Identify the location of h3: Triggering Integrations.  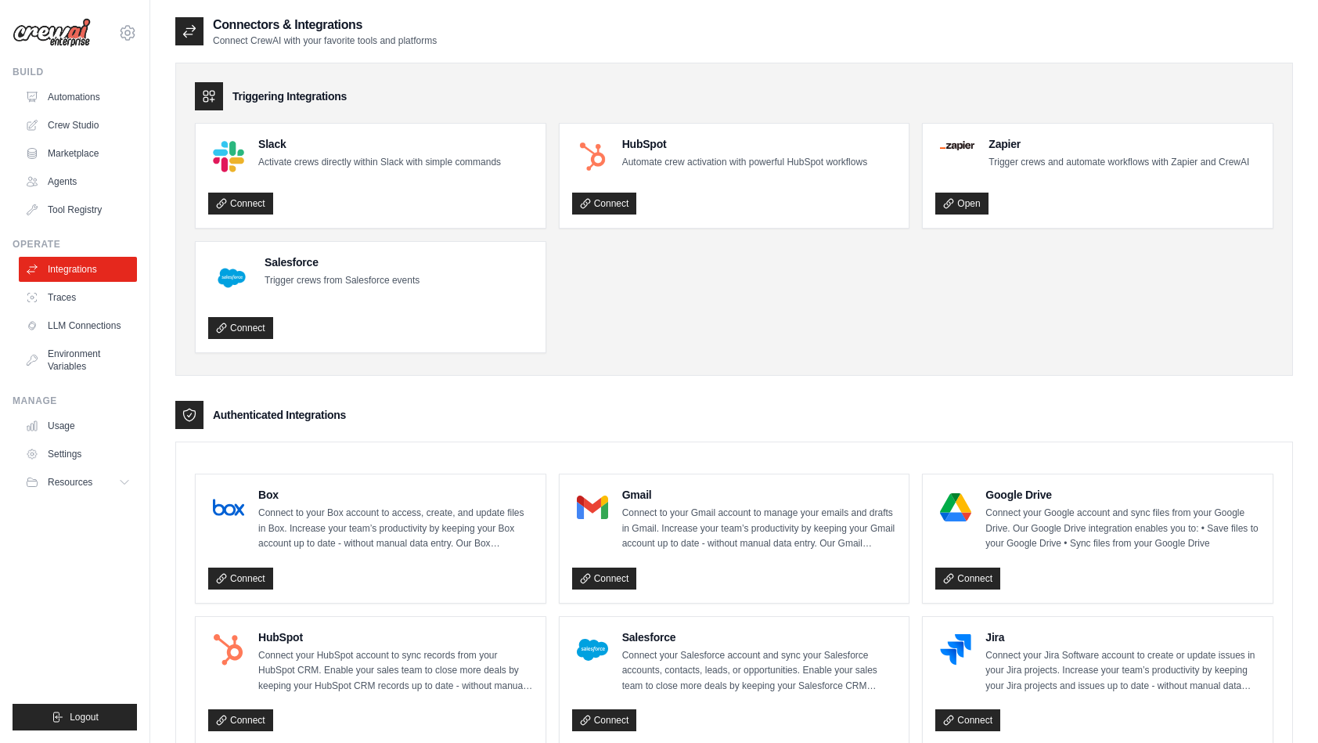
(290, 96).